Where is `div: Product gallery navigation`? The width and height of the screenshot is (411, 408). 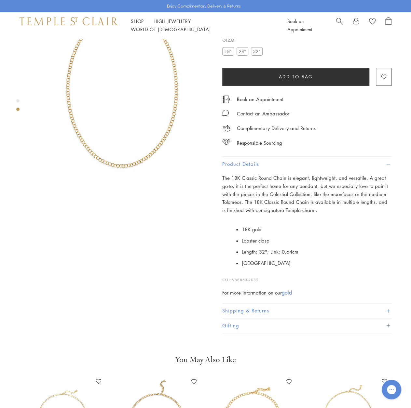
div: Product gallery navigation is located at coordinates (18, 107).